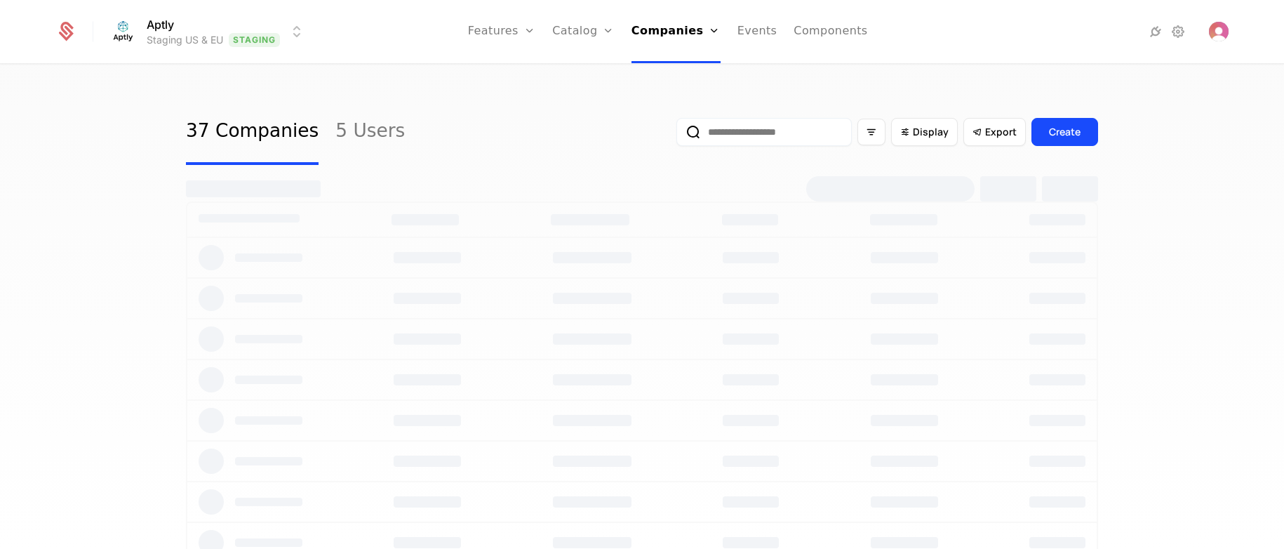 Image resolution: width=1284 pixels, height=549 pixels. I want to click on a: Settings, so click(1178, 32).